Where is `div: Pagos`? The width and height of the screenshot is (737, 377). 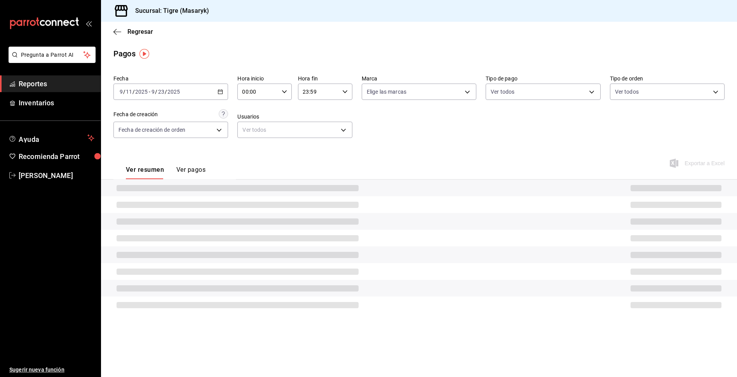
div: Pagos is located at coordinates (124, 54).